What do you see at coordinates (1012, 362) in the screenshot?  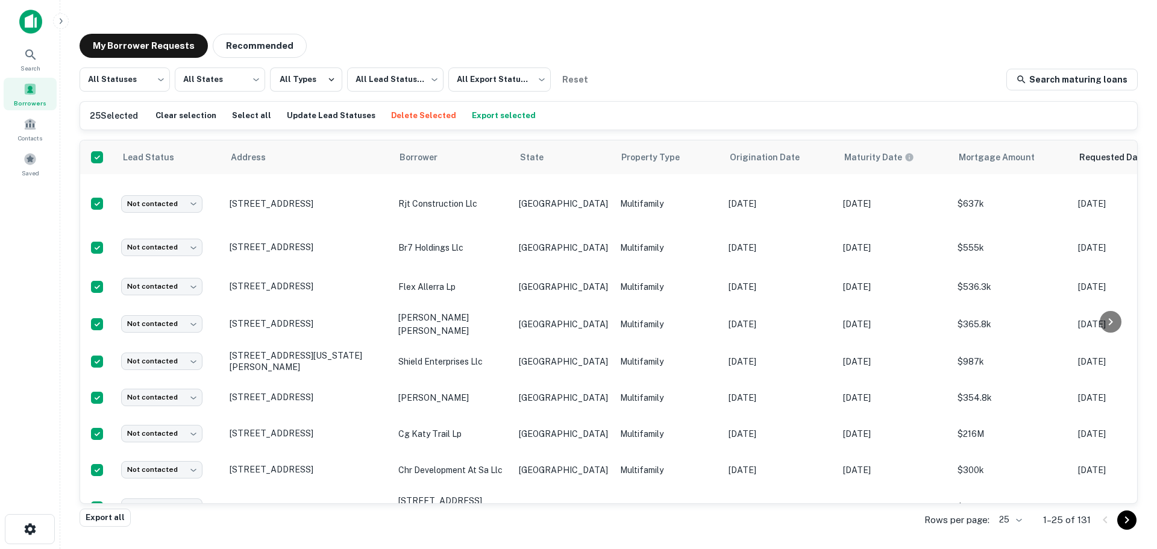 I see `p: $987k` at bounding box center [1012, 362].